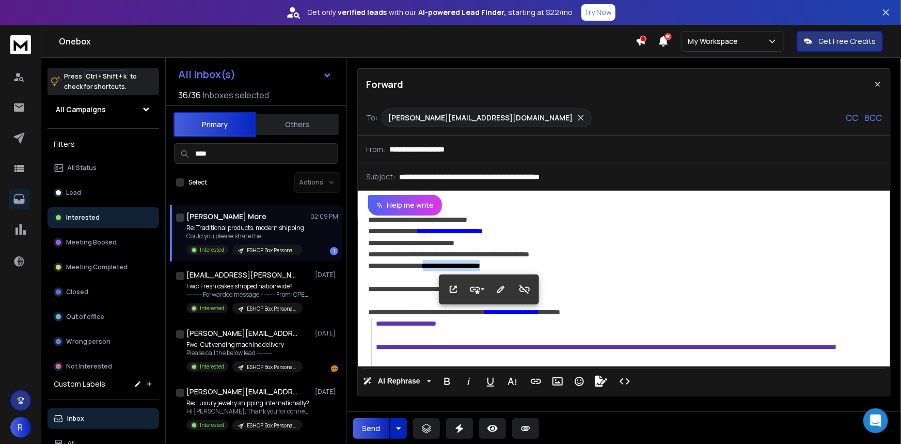 This screenshot has width=901, height=444. I want to click on button: Get Free Credits, so click(840, 41).